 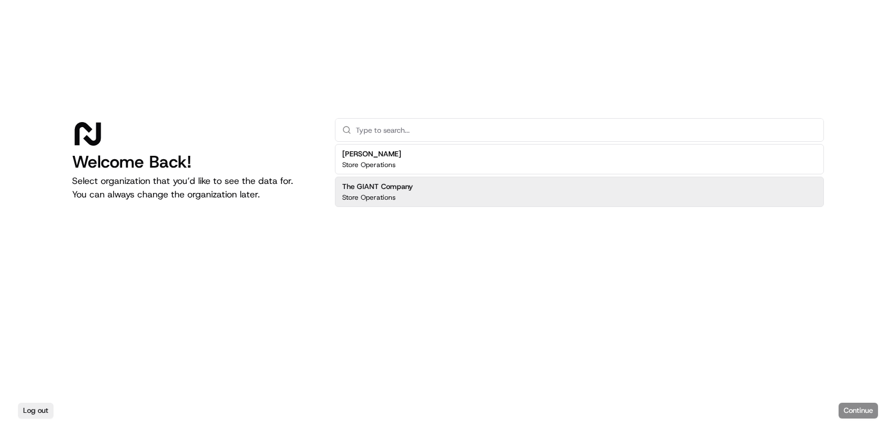 I want to click on button: Log out, so click(x=35, y=411).